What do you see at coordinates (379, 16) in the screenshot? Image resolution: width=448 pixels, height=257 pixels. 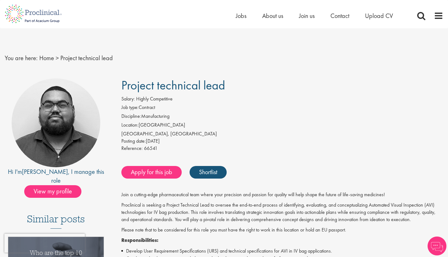 I see `a: Upload CV` at bounding box center [379, 16].